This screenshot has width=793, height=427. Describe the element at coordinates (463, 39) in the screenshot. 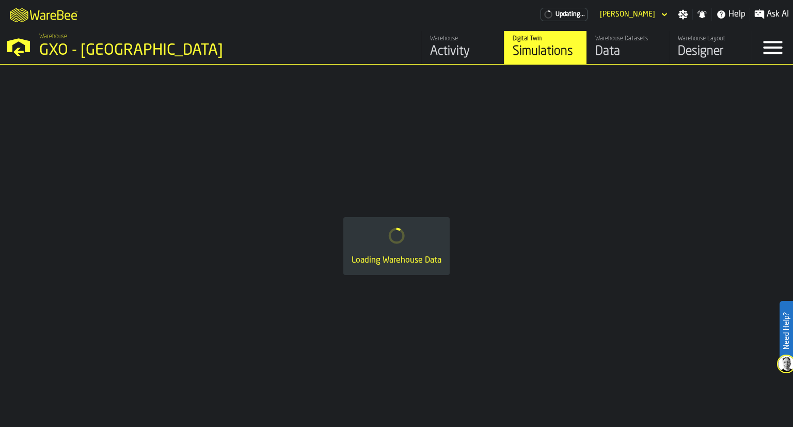

I see `div: Warehouse` at that location.